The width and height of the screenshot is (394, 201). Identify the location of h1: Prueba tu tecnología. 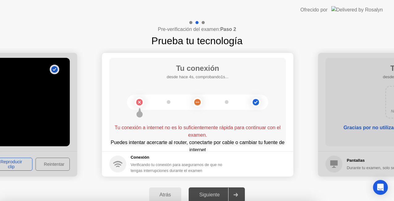
(197, 41).